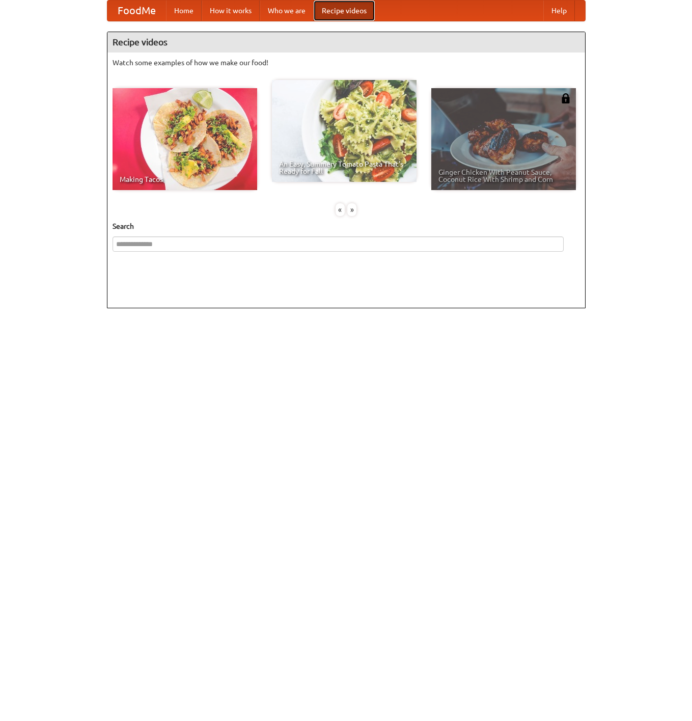  I want to click on img: 483408.png, so click(566, 98).